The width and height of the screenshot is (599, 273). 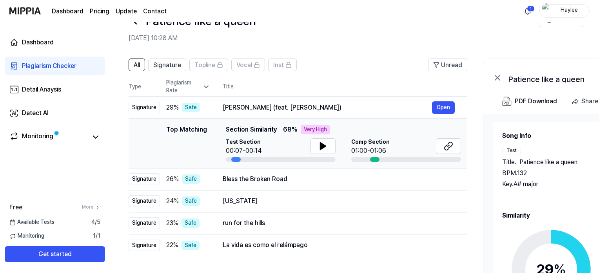 I want to click on div: Detail Anaysis, so click(x=42, y=89).